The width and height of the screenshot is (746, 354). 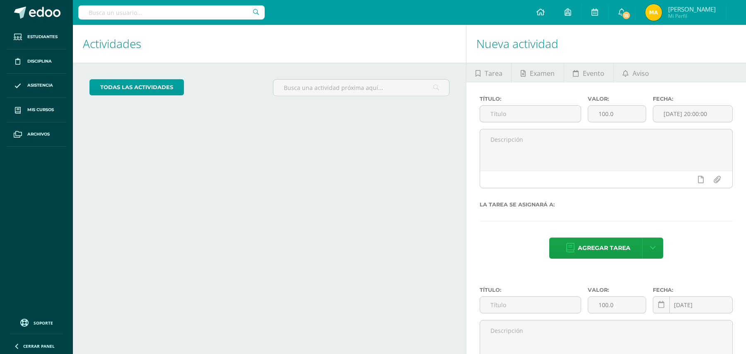 I want to click on span: Archivos, so click(x=39, y=134).